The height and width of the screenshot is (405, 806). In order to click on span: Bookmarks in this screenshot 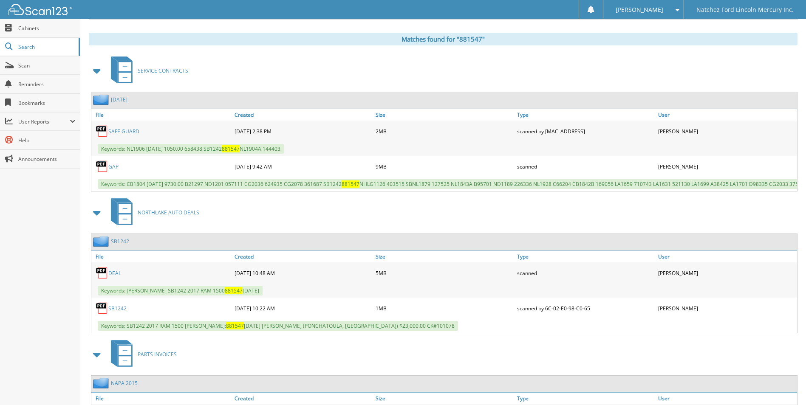, I will do `click(47, 103)`.